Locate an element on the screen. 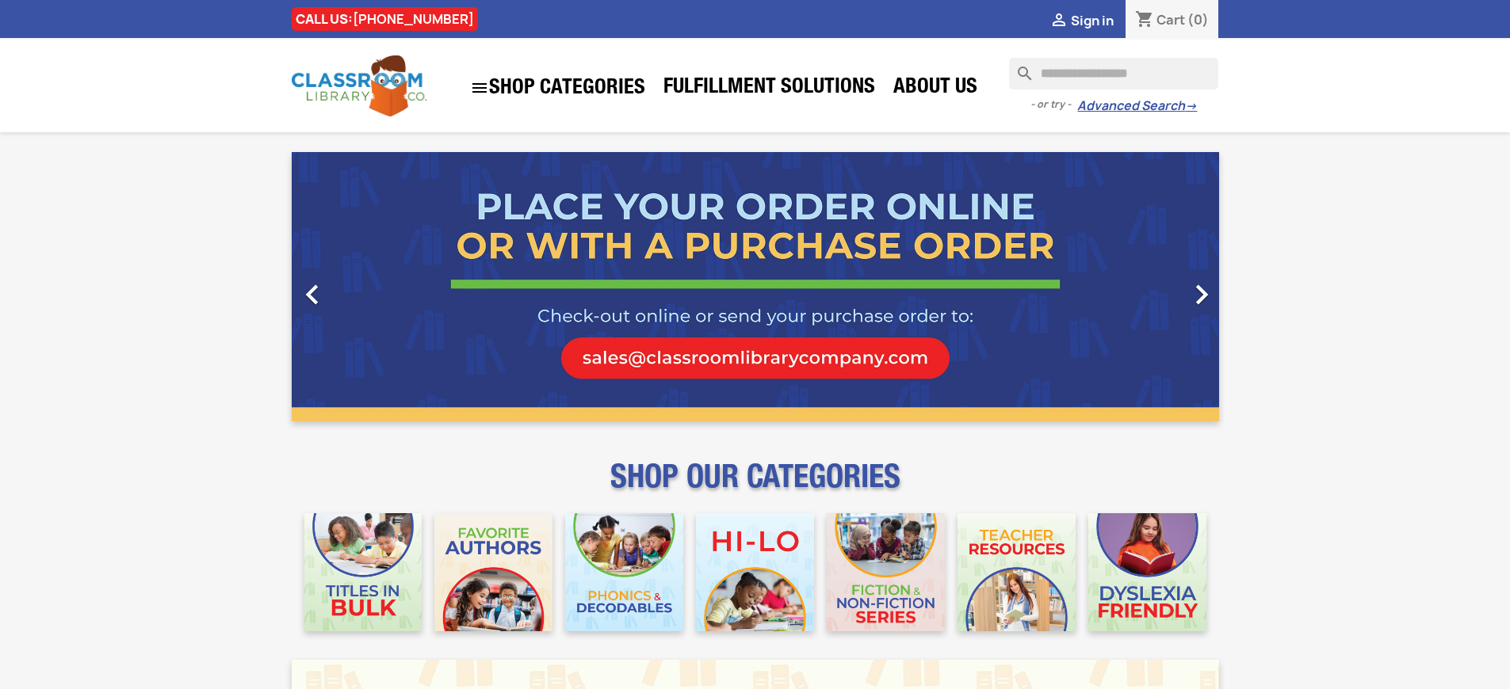 This screenshot has width=1510, height=689. a: SHOP CATEGORIES is located at coordinates (557, 88).